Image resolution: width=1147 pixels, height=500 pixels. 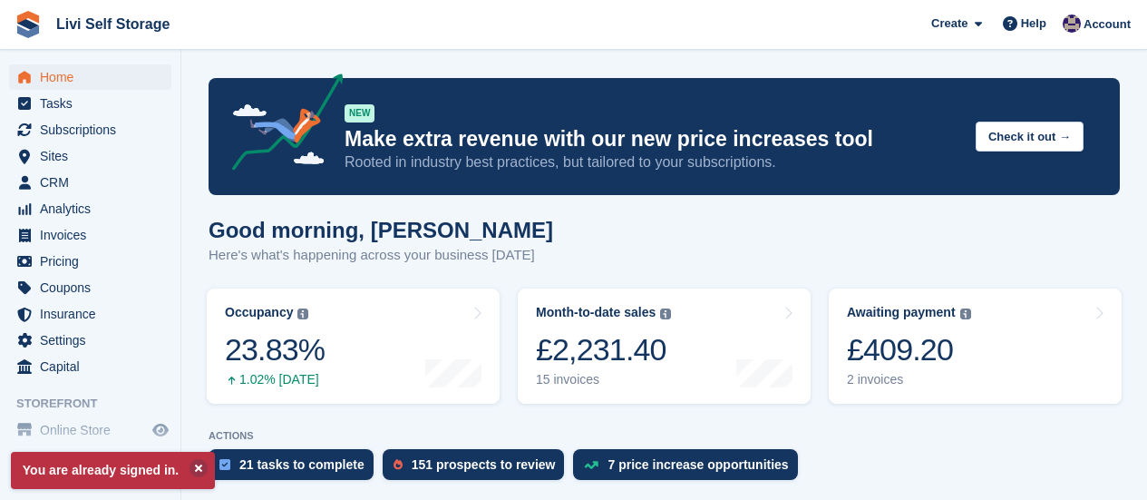 I want to click on a: 21 tasks to complete, so click(x=296, y=469).